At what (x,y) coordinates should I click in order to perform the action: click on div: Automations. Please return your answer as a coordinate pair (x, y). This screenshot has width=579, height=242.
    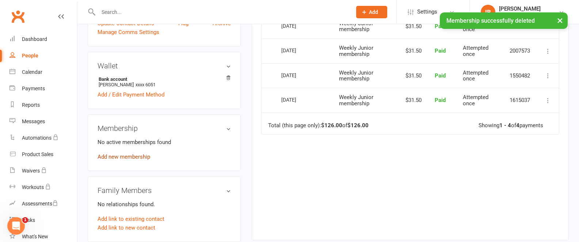
    Looking at the image, I should click on (37, 138).